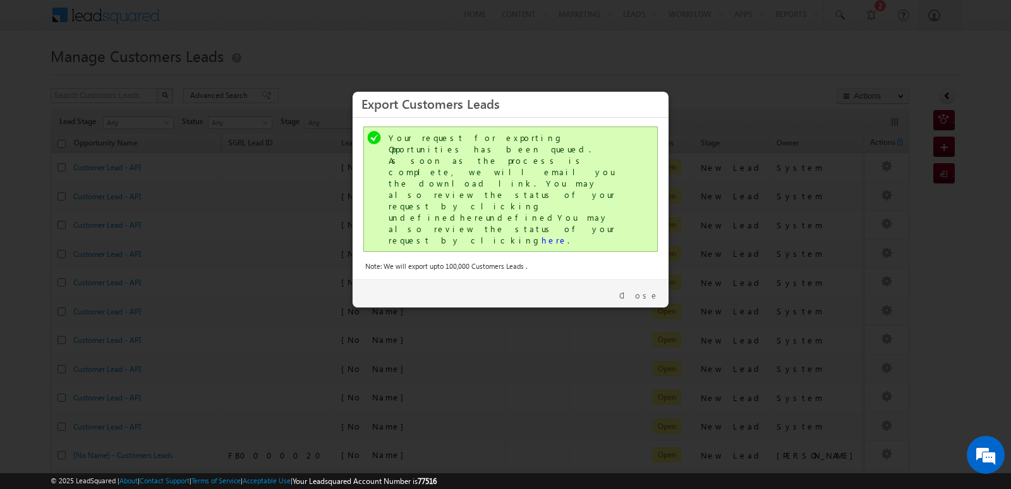 This screenshot has height=489, width=1011. Describe the element at coordinates (267, 480) in the screenshot. I see `a: Acceptable Use` at that location.